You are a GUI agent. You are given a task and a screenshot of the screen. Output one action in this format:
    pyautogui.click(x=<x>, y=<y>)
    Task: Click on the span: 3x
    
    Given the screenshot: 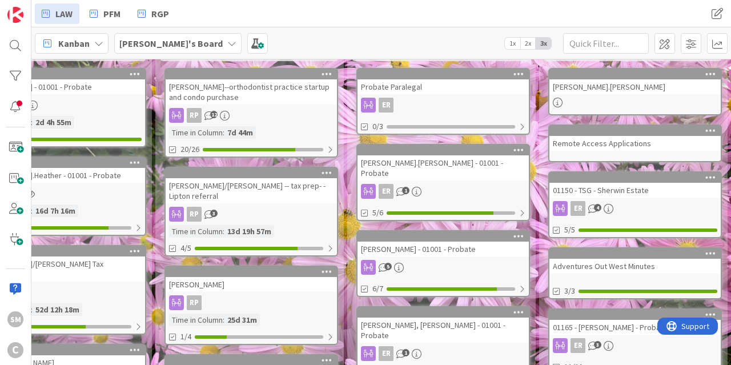 What is the action you would take?
    pyautogui.click(x=543, y=43)
    